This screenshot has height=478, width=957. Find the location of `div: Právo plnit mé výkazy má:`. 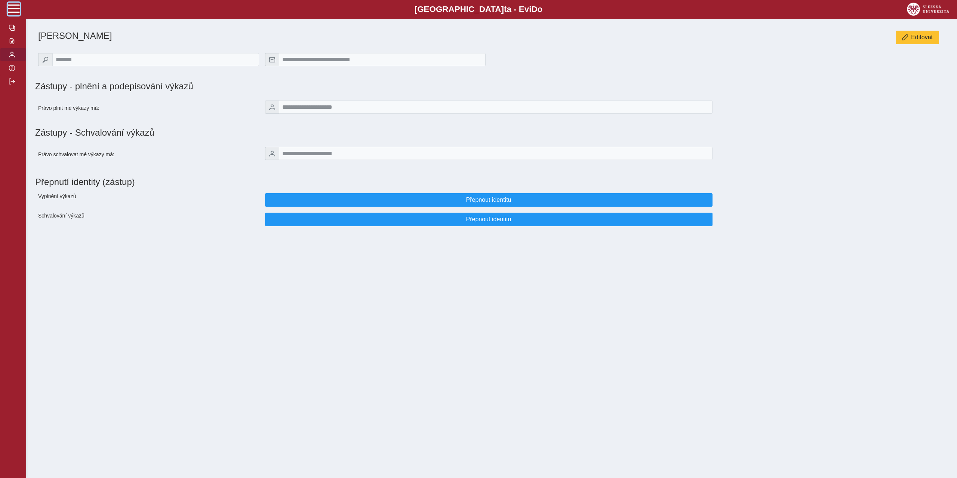

div: Právo plnit mé výkazy má: is located at coordinates (148, 108).